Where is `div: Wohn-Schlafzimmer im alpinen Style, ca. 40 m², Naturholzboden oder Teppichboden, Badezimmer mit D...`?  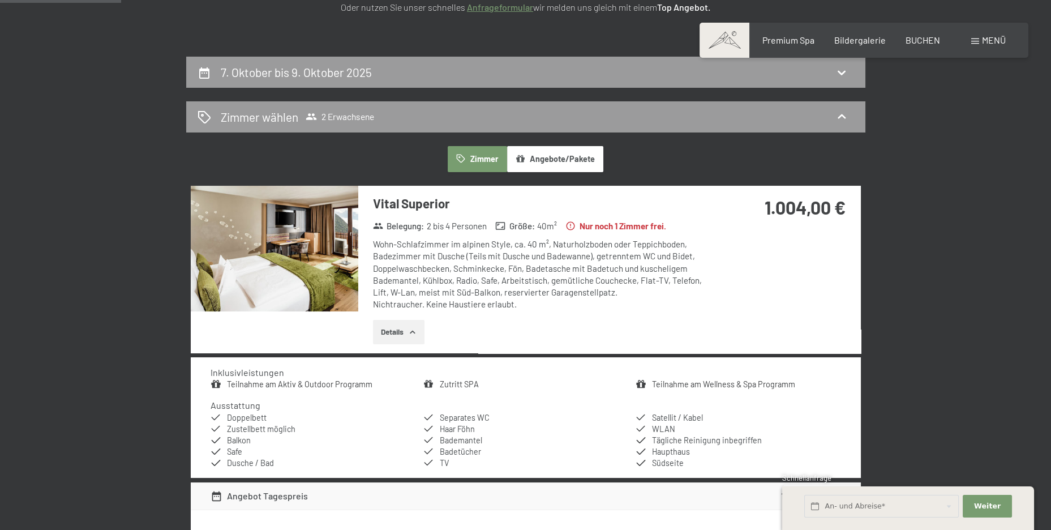
div: Wohn-Schlafzimmer im alpinen Style, ca. 40 m², Naturholzboden oder Teppichboden, Badezimmer mit D... is located at coordinates (541, 274).